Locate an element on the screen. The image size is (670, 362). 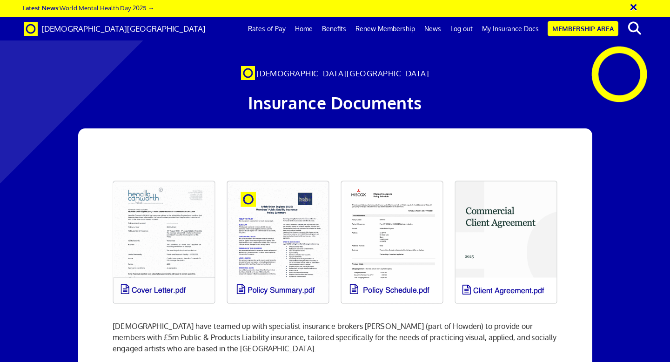
a: News is located at coordinates (433, 29).